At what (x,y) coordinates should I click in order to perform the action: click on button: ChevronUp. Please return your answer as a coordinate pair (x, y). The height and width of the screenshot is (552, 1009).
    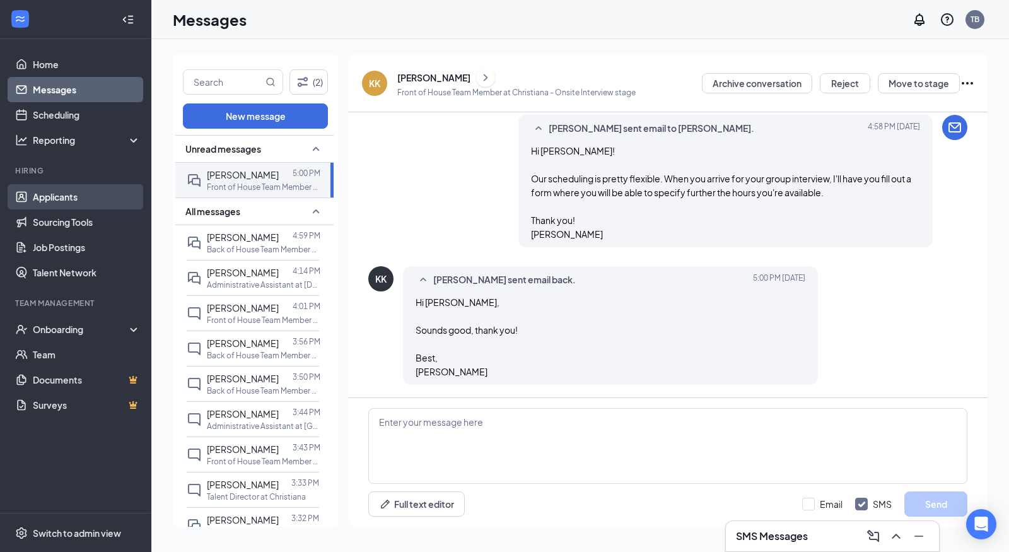
    Looking at the image, I should click on (896, 536).